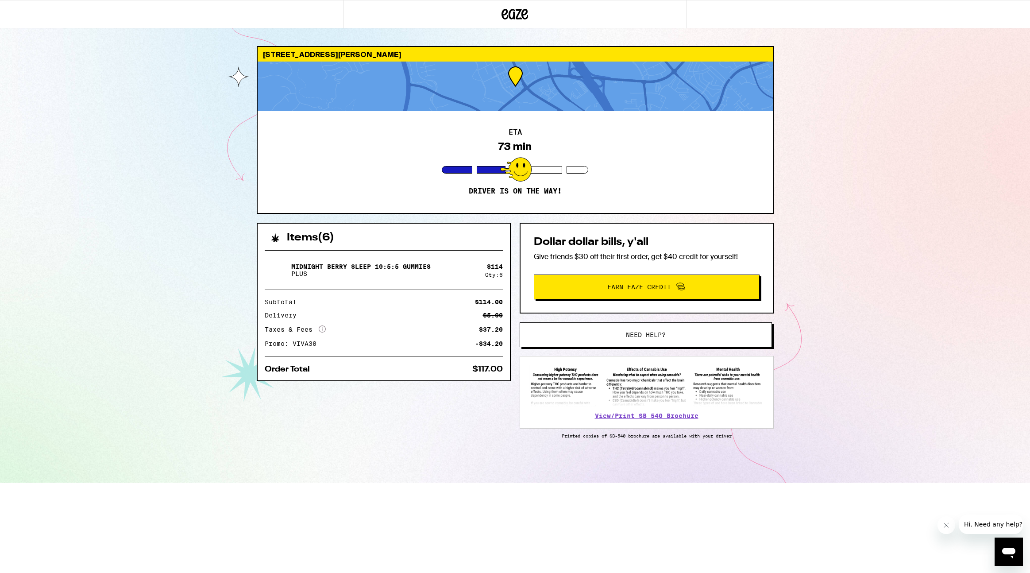 The image size is (1030, 573). What do you see at coordinates (646, 335) in the screenshot?
I see `span: Need help?` at bounding box center [646, 335].